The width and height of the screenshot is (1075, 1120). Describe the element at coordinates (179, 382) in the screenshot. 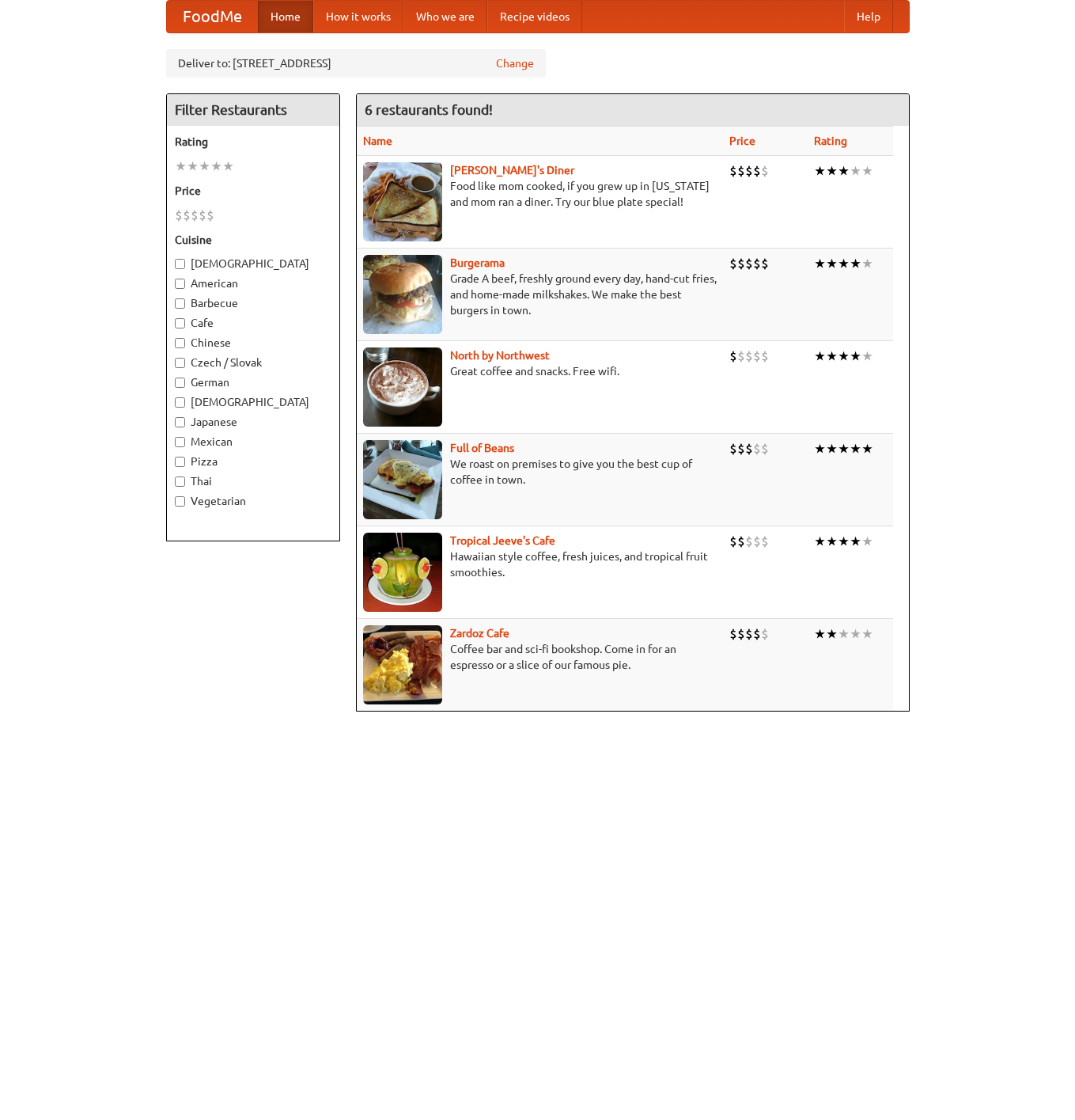

I see `input: German` at that location.